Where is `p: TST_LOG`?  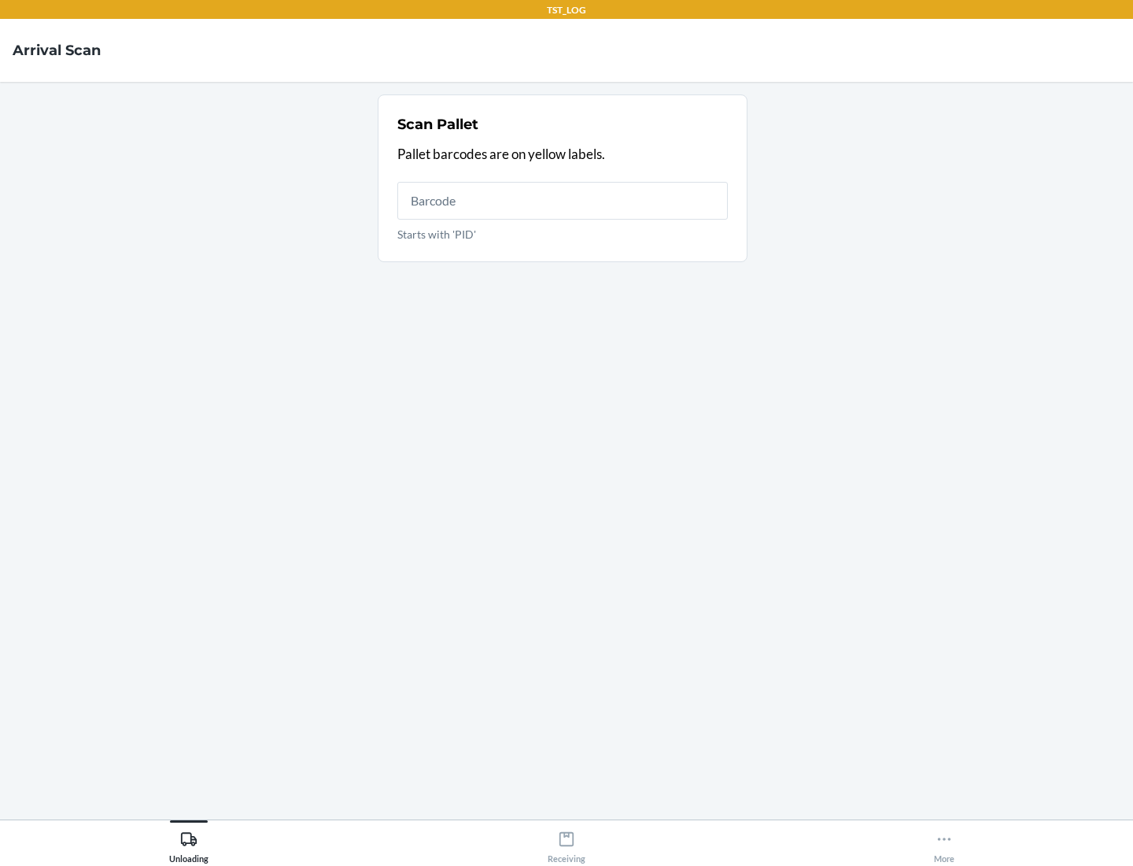 p: TST_LOG is located at coordinates (567, 10).